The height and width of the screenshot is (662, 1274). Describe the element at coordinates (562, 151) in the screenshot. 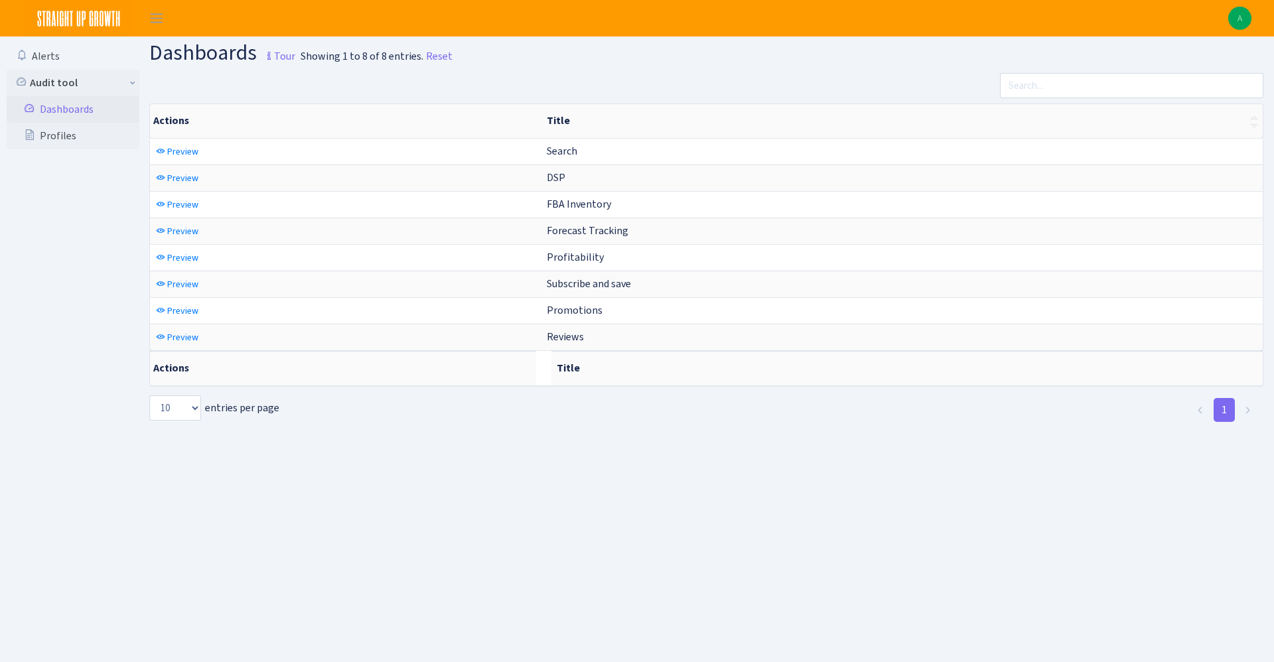

I see `span: Search` at that location.